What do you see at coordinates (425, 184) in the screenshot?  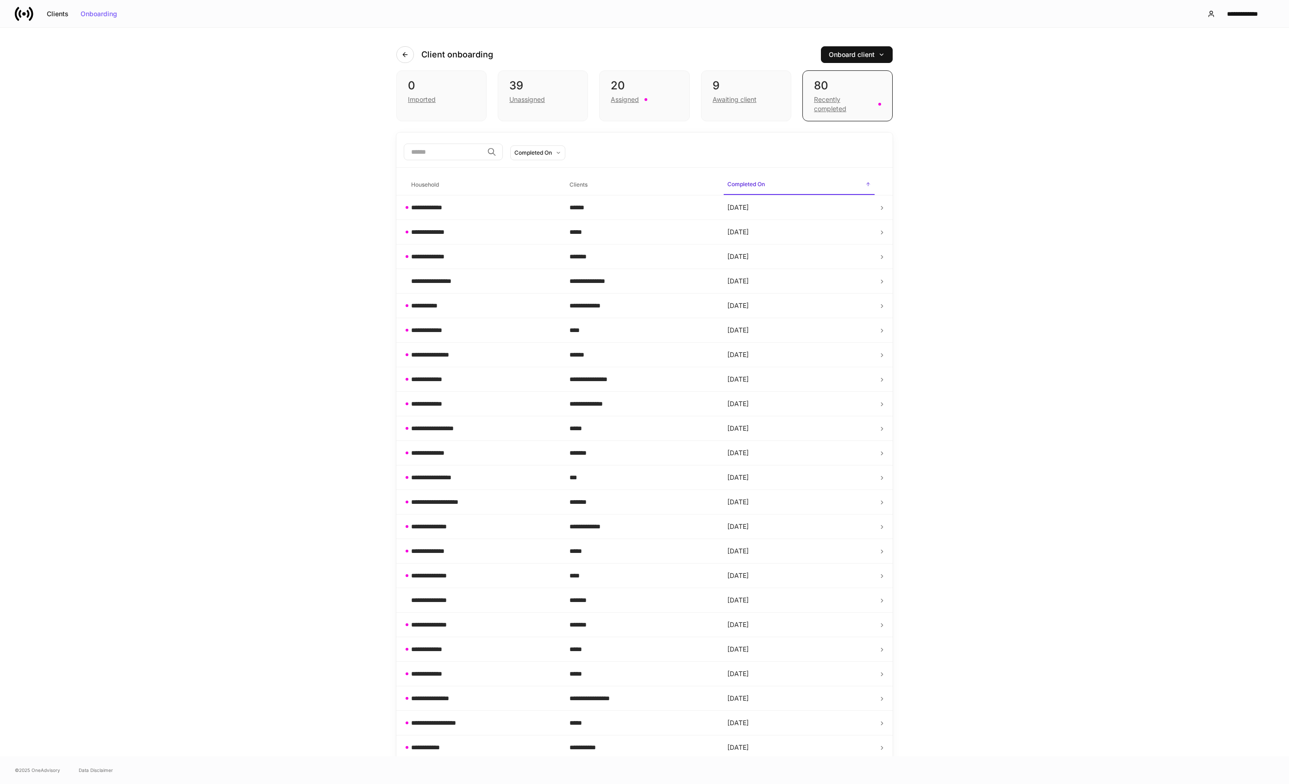 I see `h6: Household` at bounding box center [425, 184].